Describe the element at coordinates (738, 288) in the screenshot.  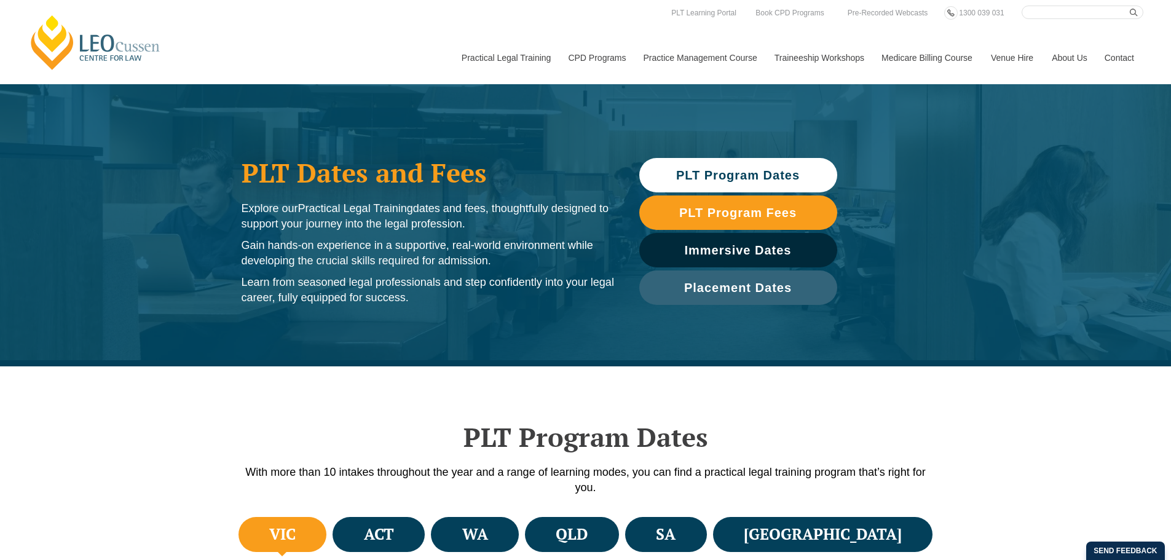
I see `a: Placement Dates` at that location.